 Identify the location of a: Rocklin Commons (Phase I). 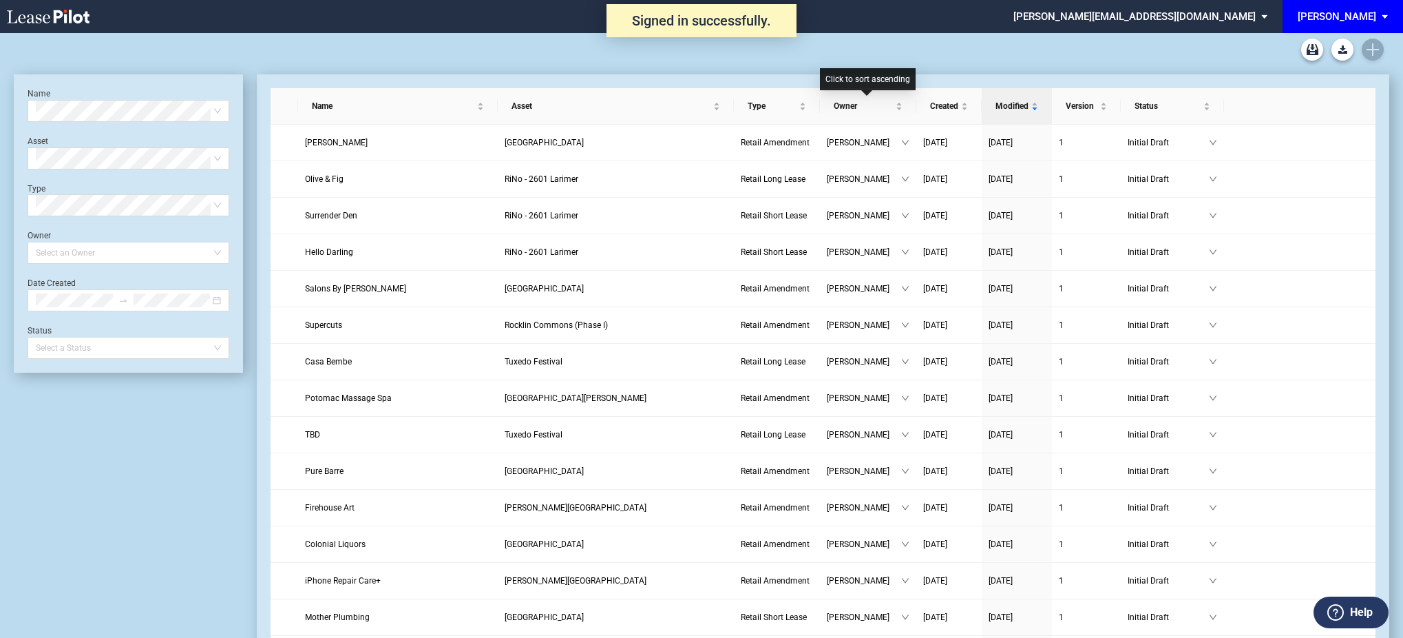
(616, 325).